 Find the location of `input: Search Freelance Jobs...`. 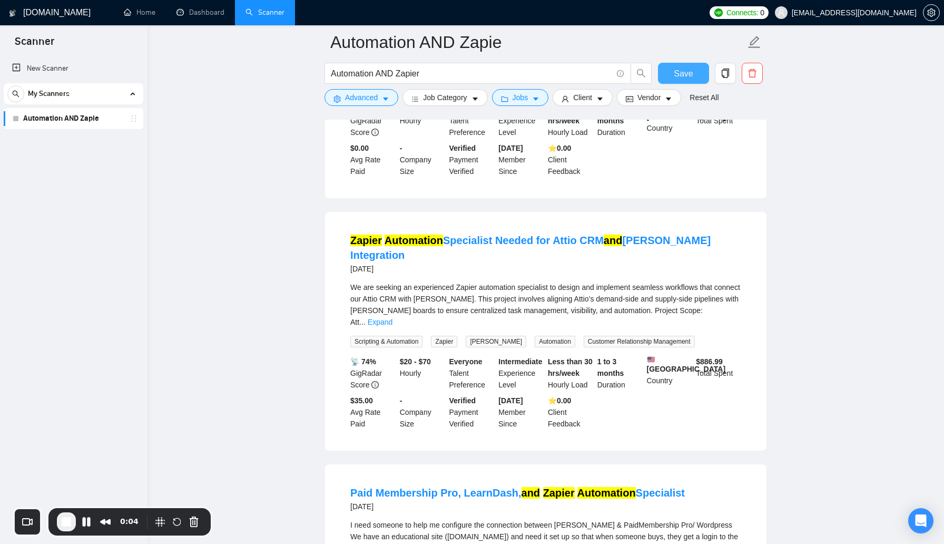

input: Search Freelance Jobs... is located at coordinates (472, 73).